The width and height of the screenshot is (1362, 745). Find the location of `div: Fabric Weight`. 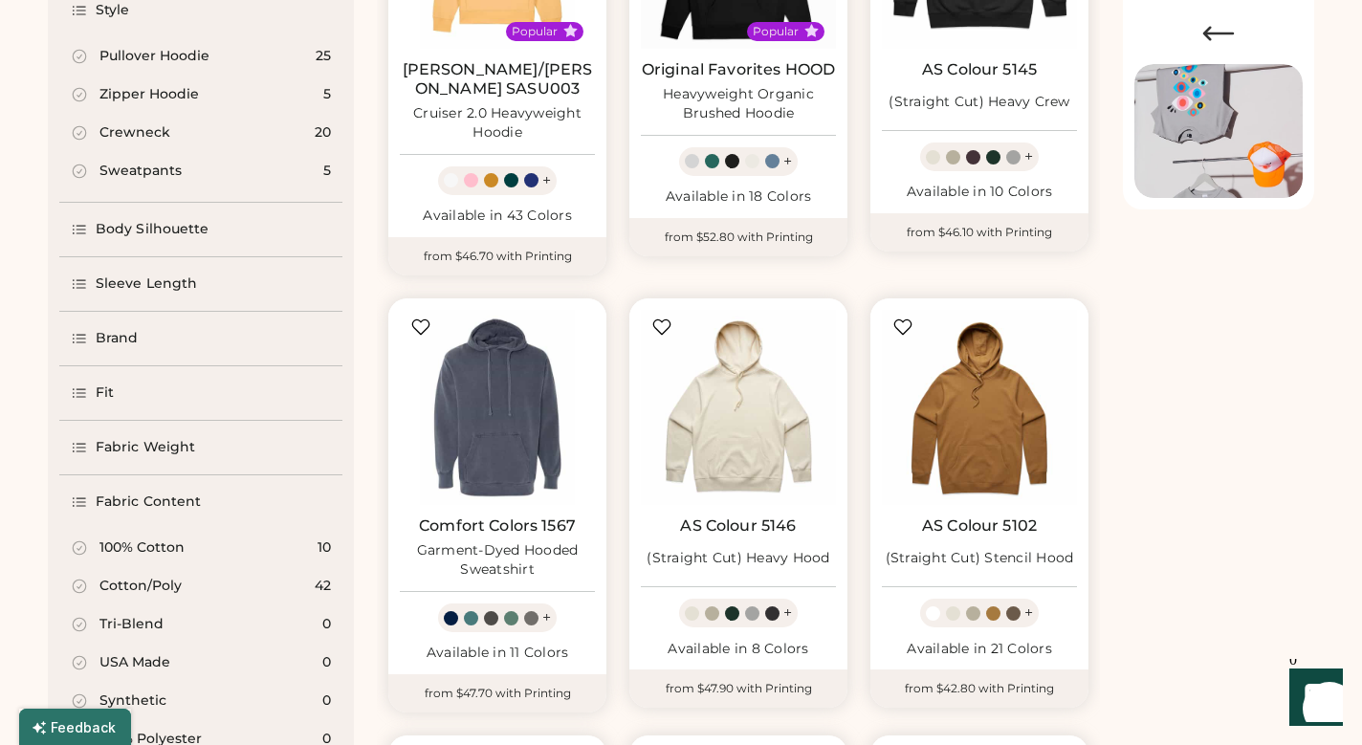

div: Fabric Weight is located at coordinates (145, 448).